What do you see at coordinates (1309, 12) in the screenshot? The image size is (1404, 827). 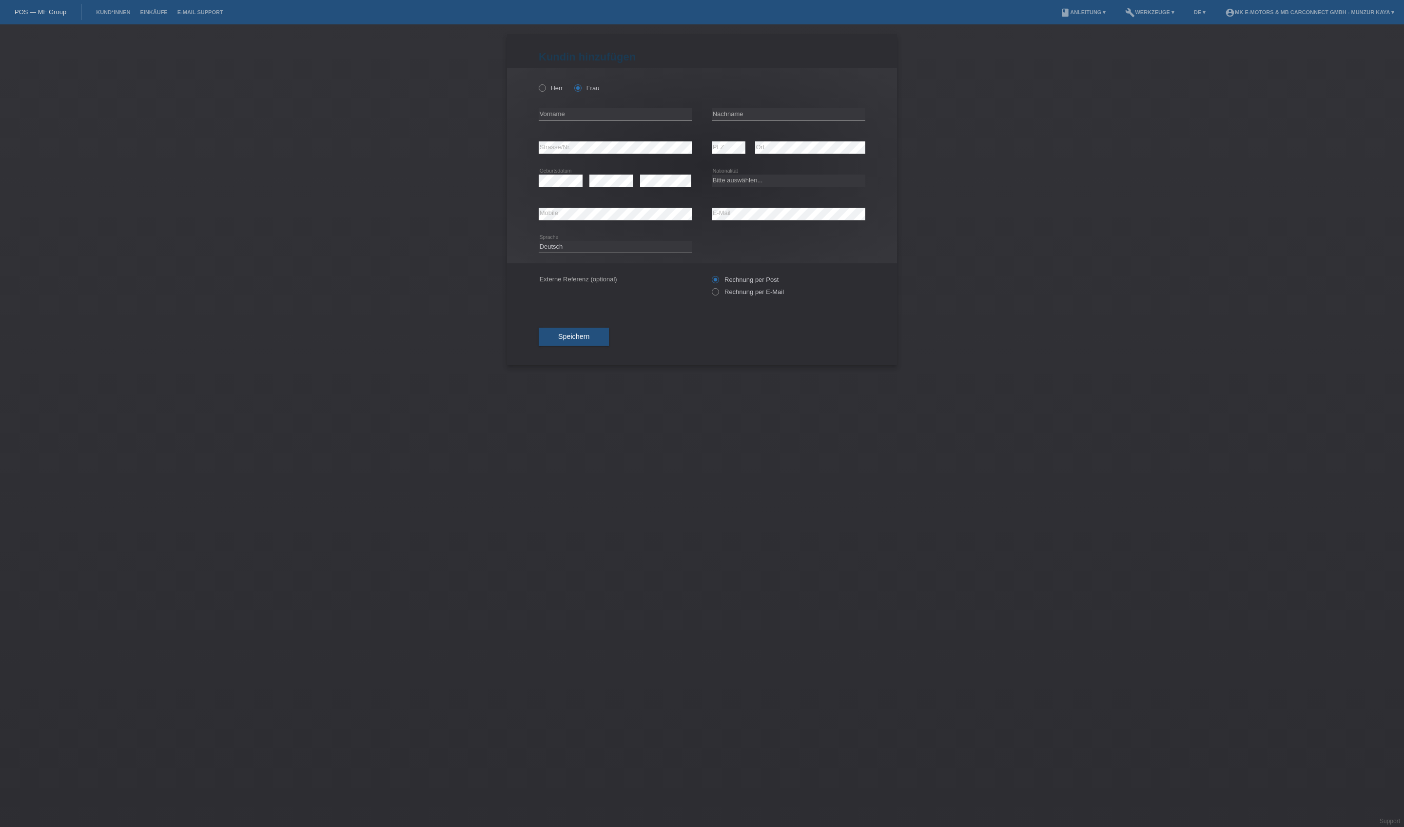 I see `a: account_circleMK E-MOTORS & MB CarConnect GmbH - Munzur Kaya ▾` at bounding box center [1309, 12].